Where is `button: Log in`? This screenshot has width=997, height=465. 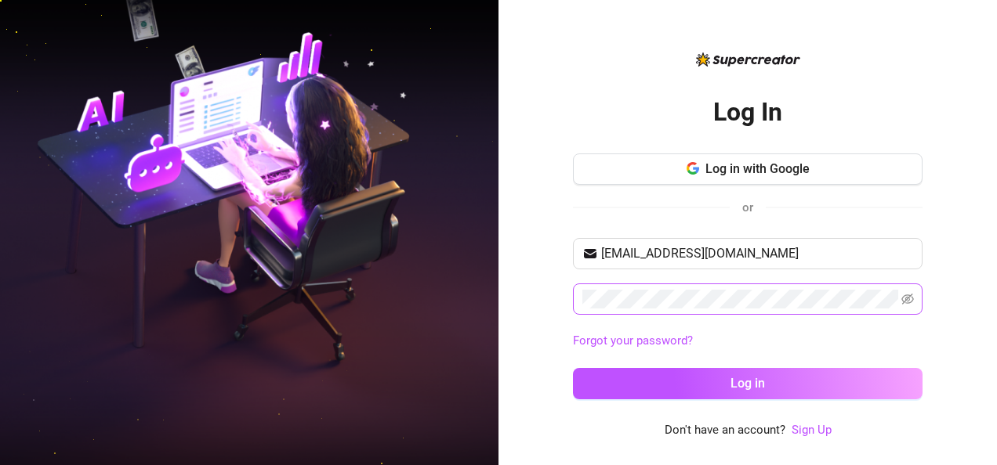 button: Log in is located at coordinates (748, 384).